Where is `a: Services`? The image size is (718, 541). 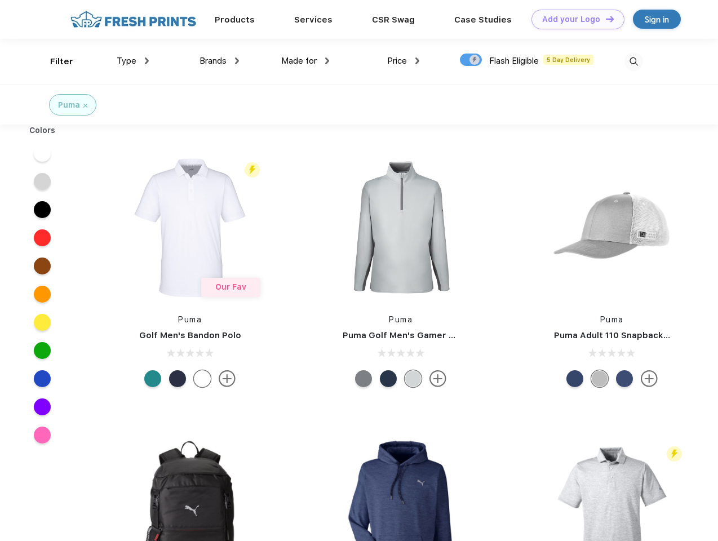
a: Services is located at coordinates (313, 20).